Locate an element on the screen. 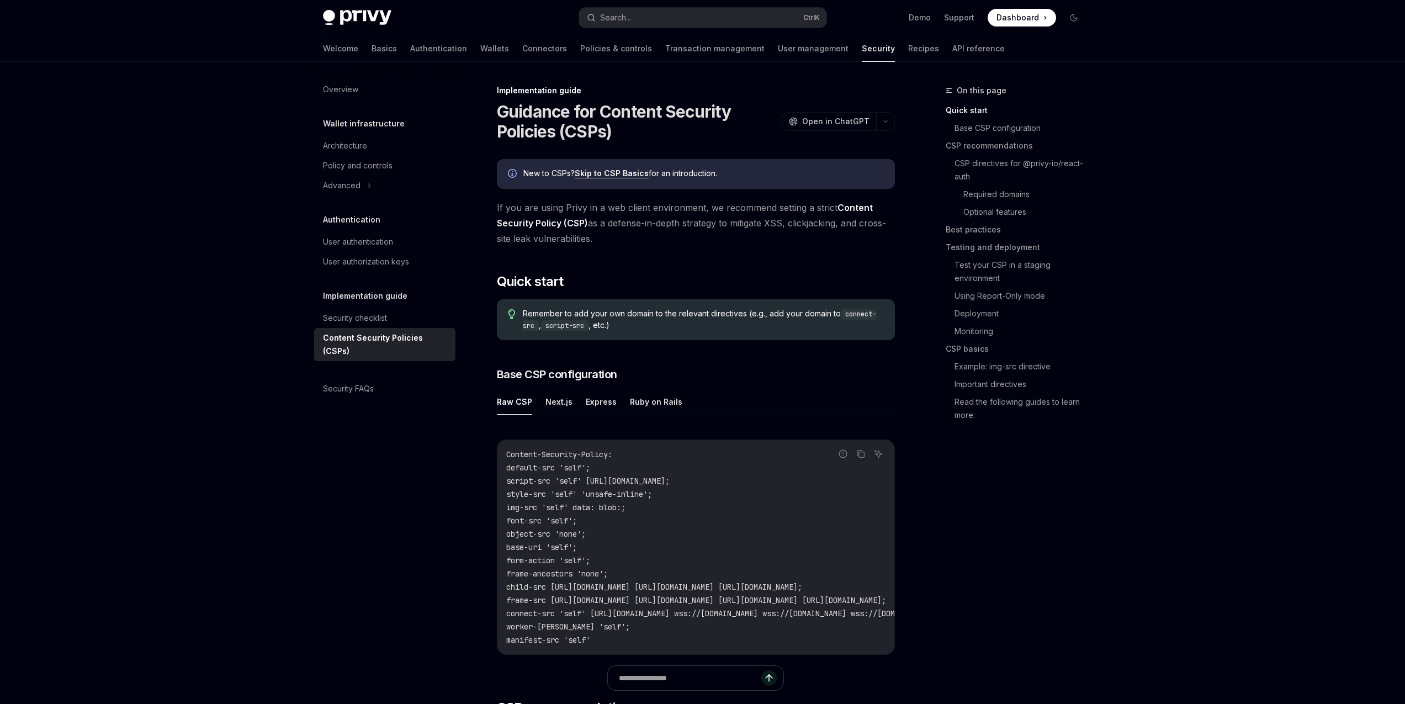  a: Quick start is located at coordinates (1019, 110).